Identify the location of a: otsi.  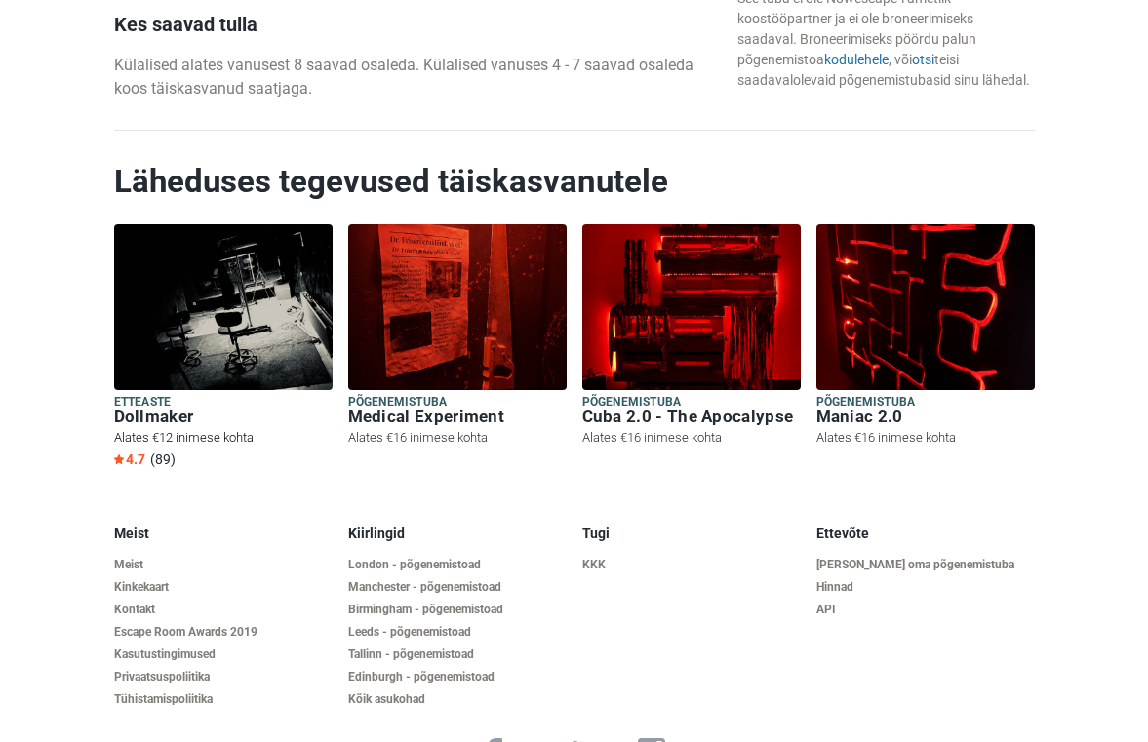
(923, 60).